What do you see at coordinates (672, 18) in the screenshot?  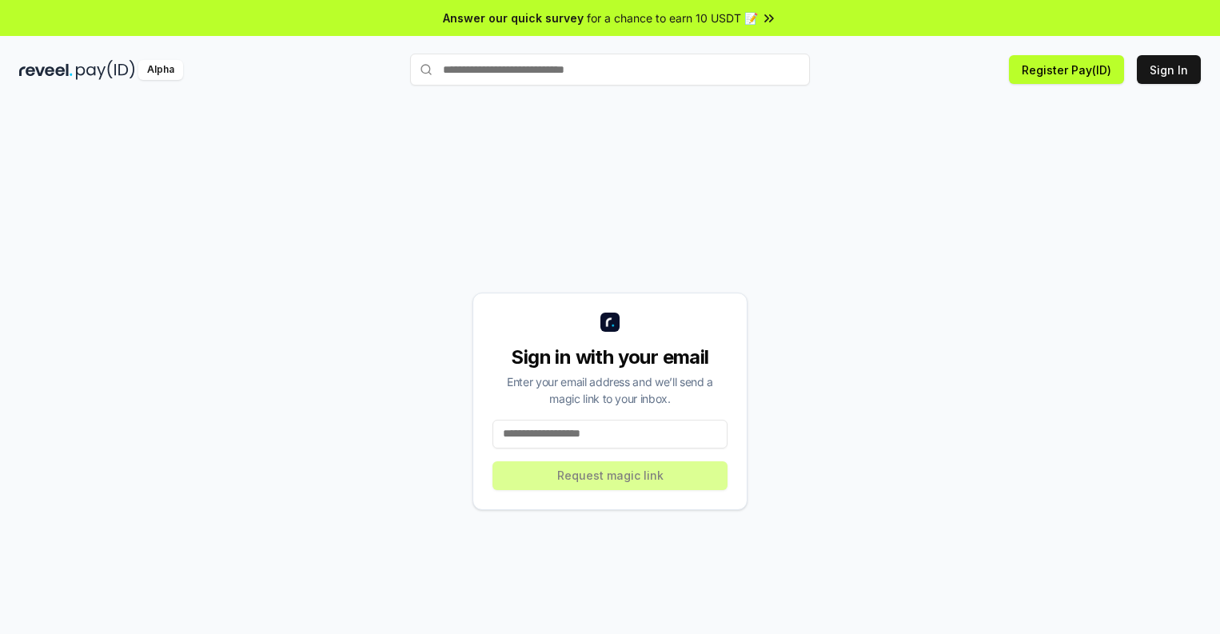 I see `span: for a chance to earn 10 USDT 📝` at bounding box center [672, 18].